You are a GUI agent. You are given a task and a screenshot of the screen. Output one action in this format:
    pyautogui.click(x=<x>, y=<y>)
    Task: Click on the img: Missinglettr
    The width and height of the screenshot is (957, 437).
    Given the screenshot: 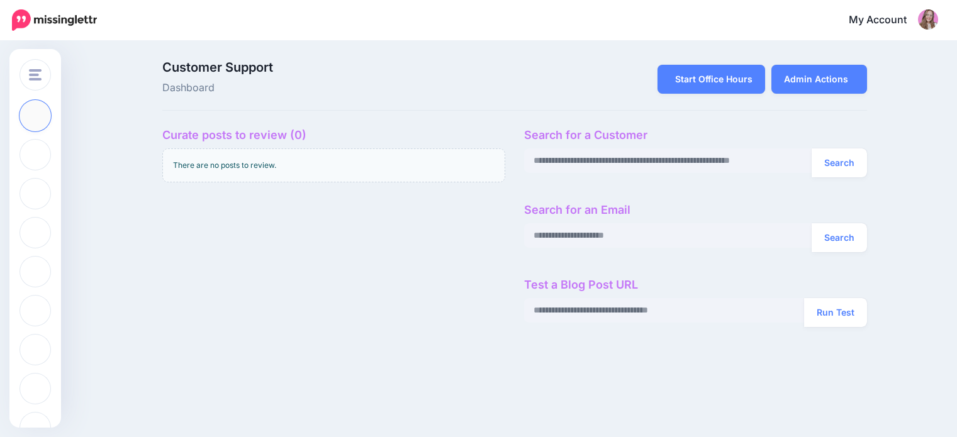 What is the action you would take?
    pyautogui.click(x=54, y=20)
    